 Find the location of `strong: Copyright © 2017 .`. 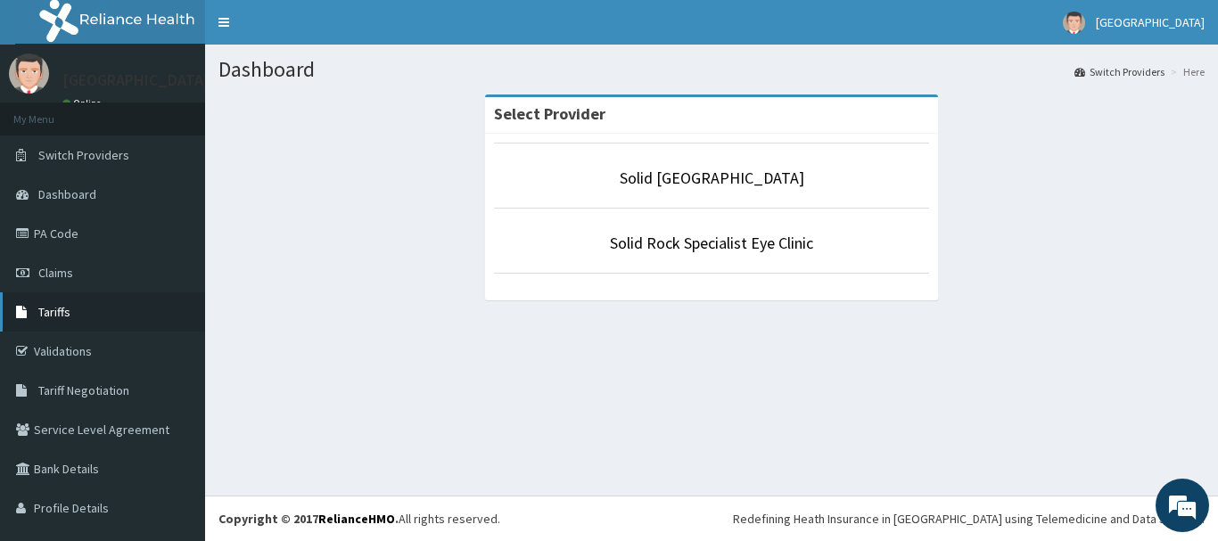

strong: Copyright © 2017 . is located at coordinates (309, 519).